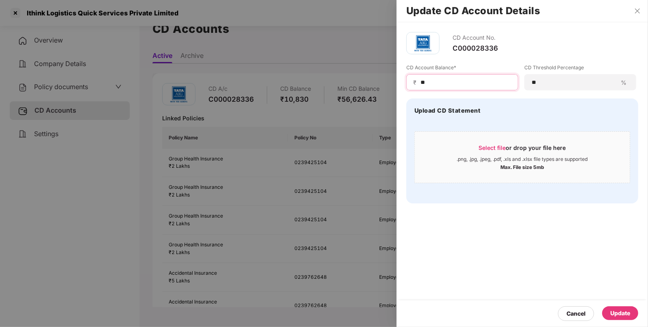 This screenshot has height=327, width=648. What do you see at coordinates (462, 69) in the screenshot?
I see `label: CD Account Balance*` at bounding box center [462, 69].